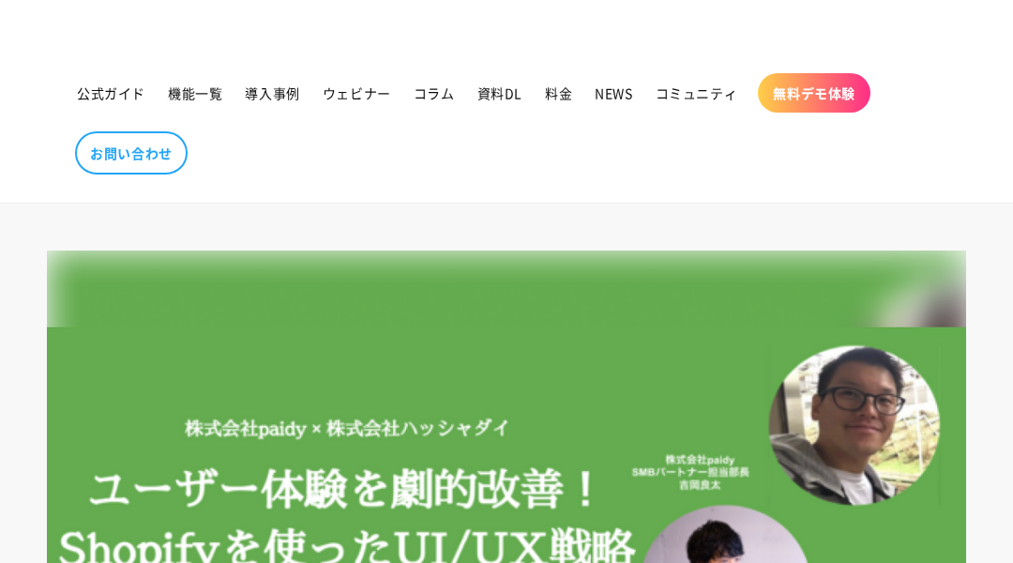  Describe the element at coordinates (131, 153) in the screenshot. I see `a: お問い合わせ` at that location.